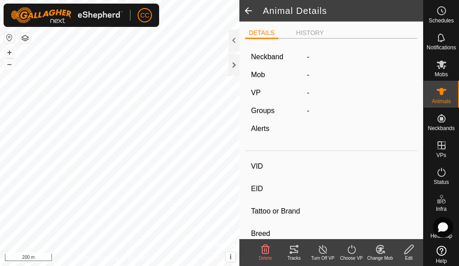  Describe the element at coordinates (230, 256) in the screenshot. I see `span: i` at that location.